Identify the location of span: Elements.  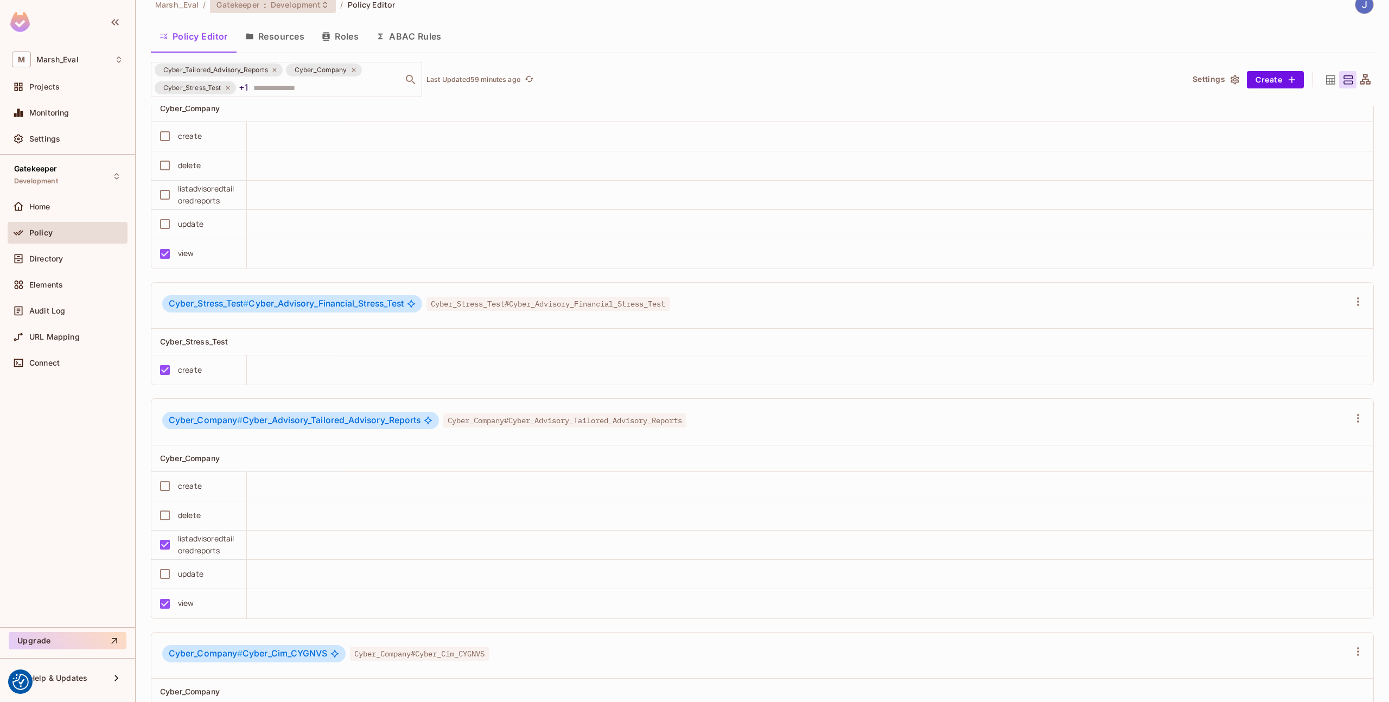
(46, 285).